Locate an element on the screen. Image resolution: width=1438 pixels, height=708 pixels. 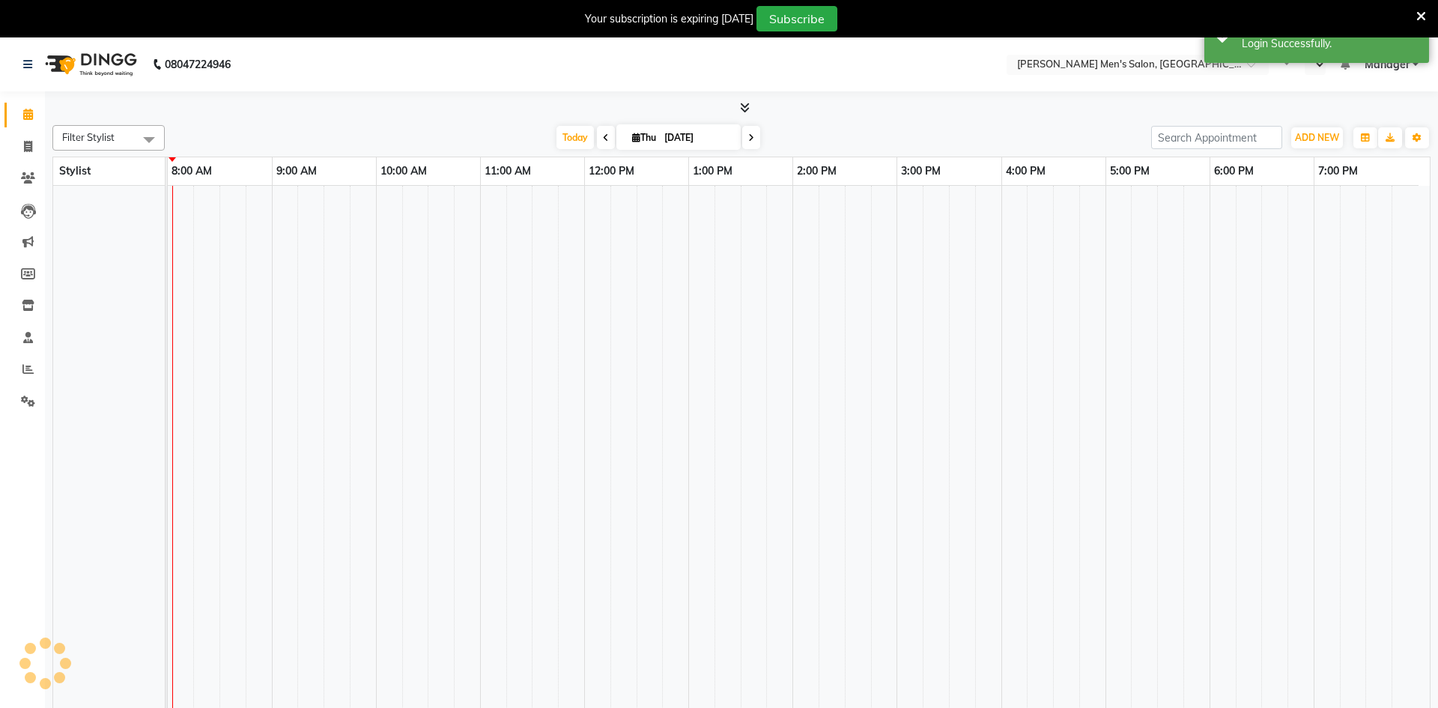
a: 1:00 PM is located at coordinates (712, 171).